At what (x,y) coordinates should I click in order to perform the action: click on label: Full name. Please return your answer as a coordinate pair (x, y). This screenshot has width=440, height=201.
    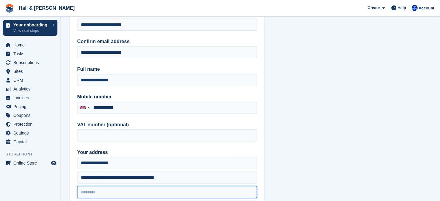
    Looking at the image, I should click on (167, 69).